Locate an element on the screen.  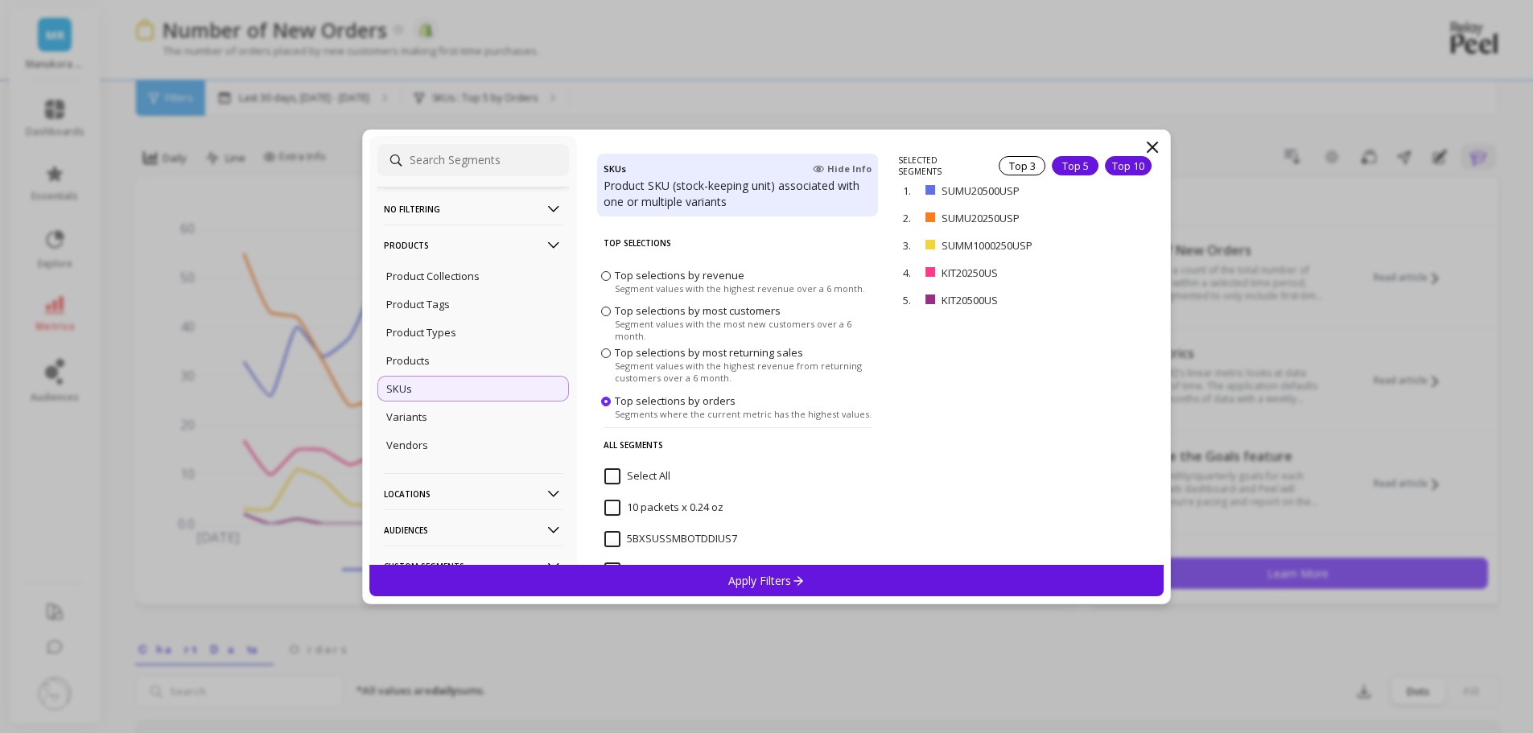
span: Segment values with the most new customers over a 6 month. is located at coordinates (744, 330).